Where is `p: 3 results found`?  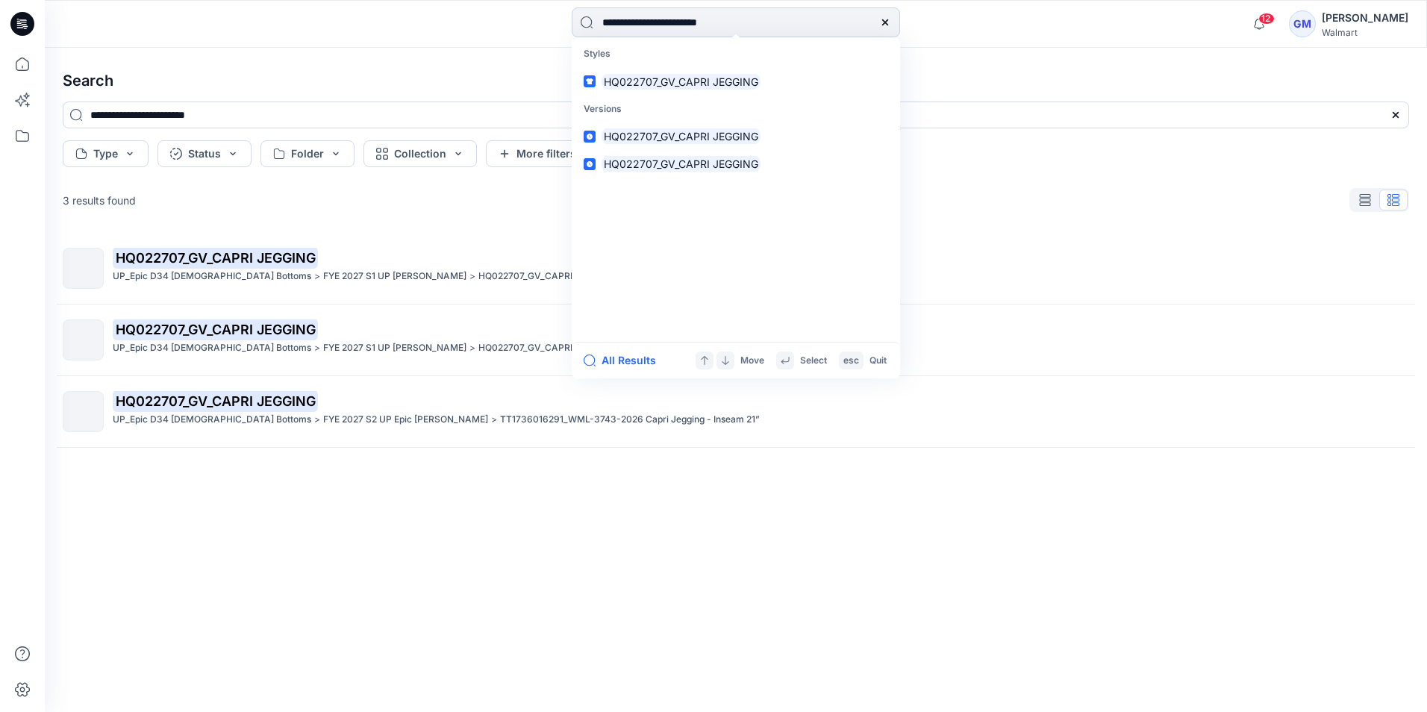
p: 3 results found is located at coordinates (99, 200).